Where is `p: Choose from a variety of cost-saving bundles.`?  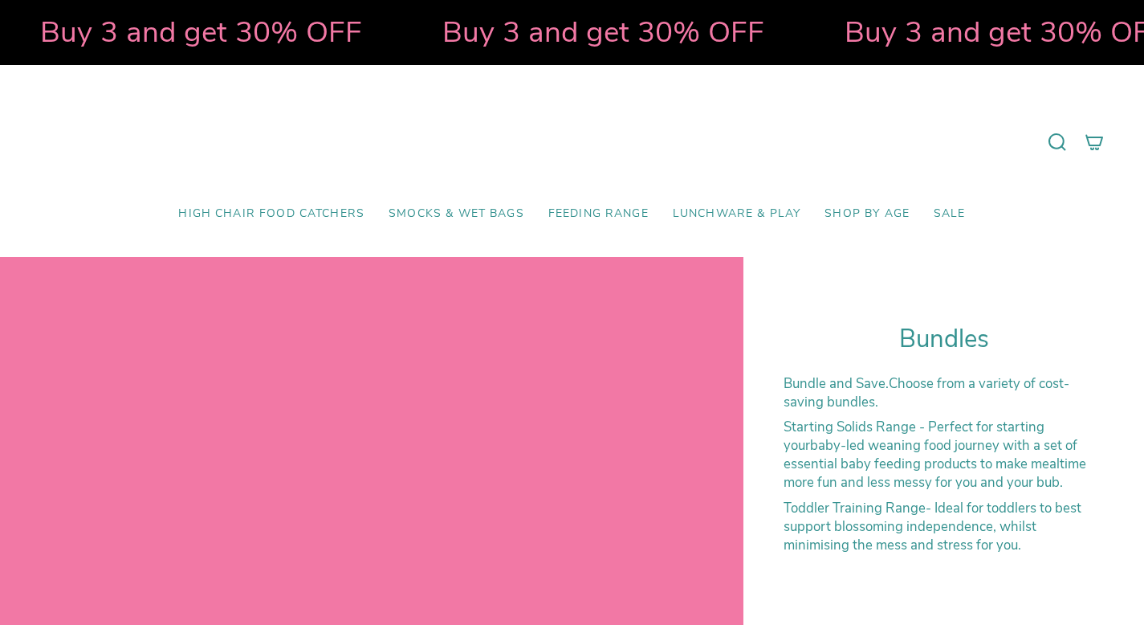
p: Choose from a variety of cost-saving bundles. is located at coordinates (943, 393).